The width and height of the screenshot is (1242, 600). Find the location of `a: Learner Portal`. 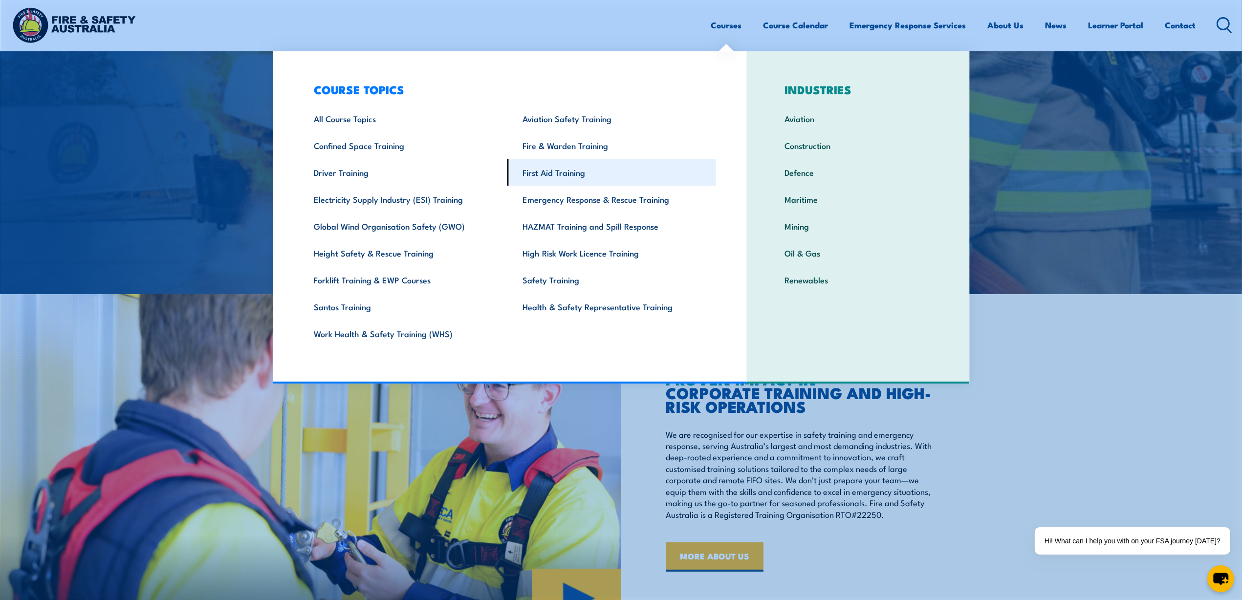

a: Learner Portal is located at coordinates (1116, 25).